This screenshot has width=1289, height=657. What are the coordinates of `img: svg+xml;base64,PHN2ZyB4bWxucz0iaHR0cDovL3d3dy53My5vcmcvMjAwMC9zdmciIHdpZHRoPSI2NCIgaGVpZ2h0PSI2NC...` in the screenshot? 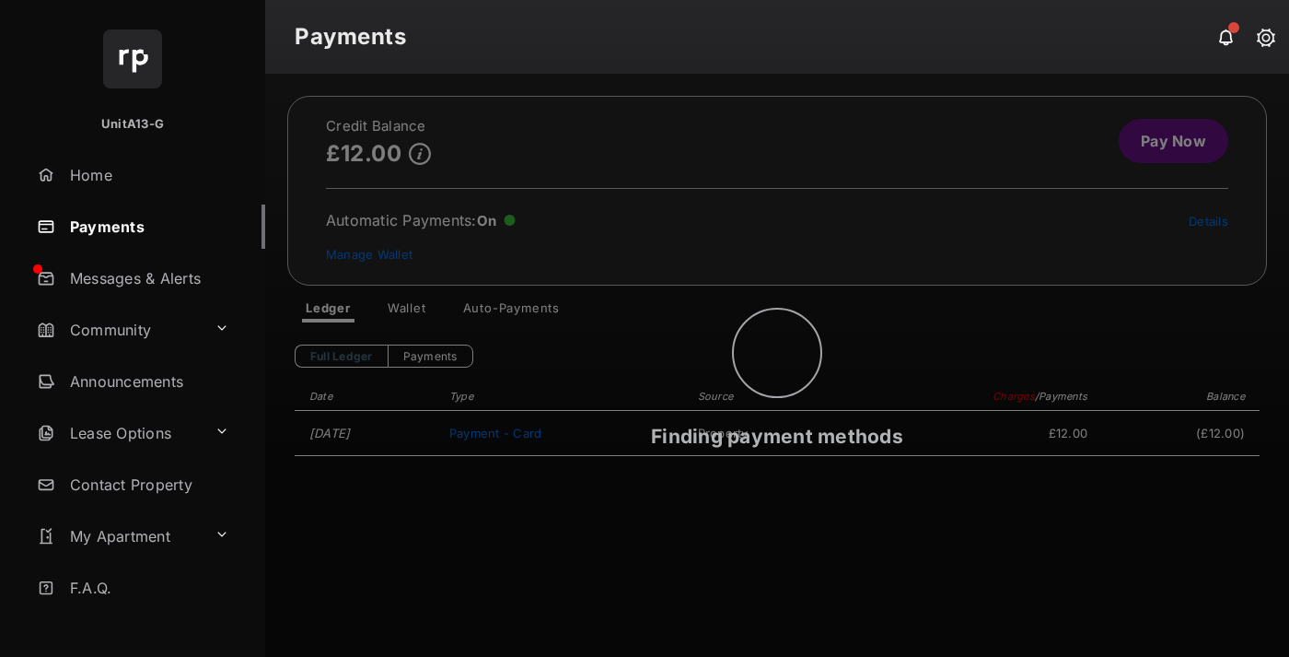 It's located at (133, 59).